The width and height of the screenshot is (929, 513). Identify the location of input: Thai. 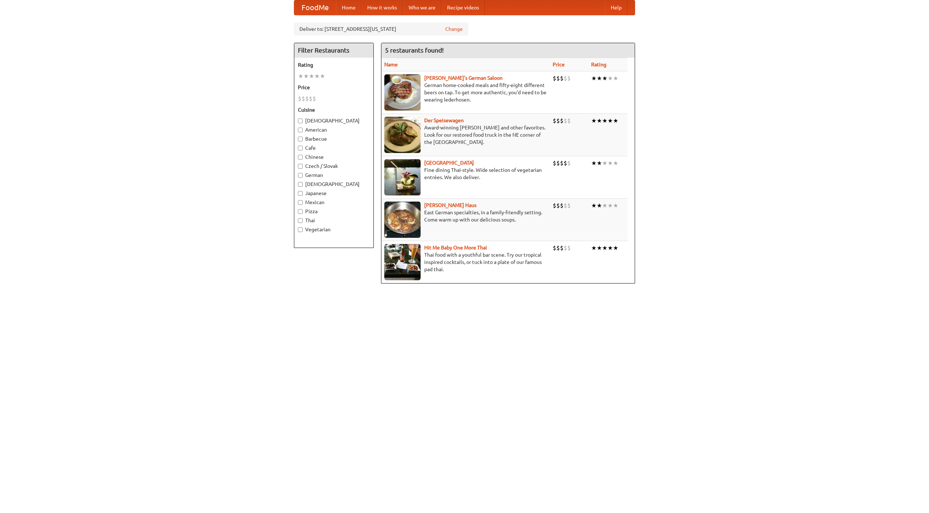
(300, 221).